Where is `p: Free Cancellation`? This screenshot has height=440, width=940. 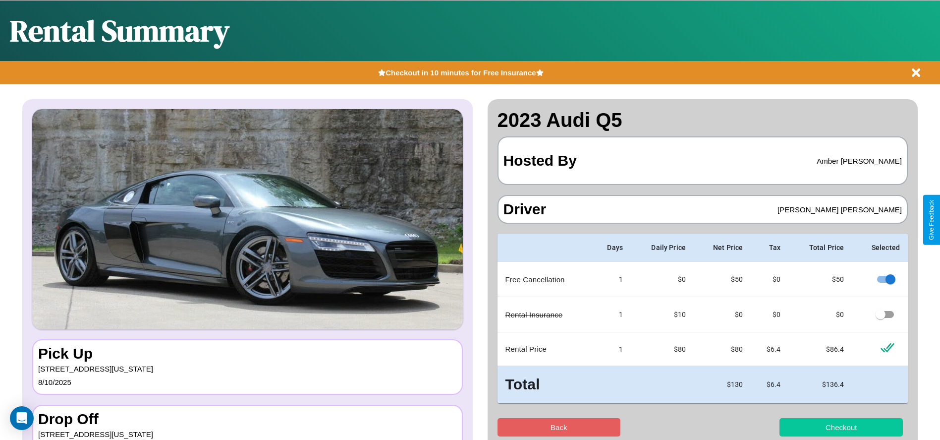 p: Free Cancellation is located at coordinates (545, 279).